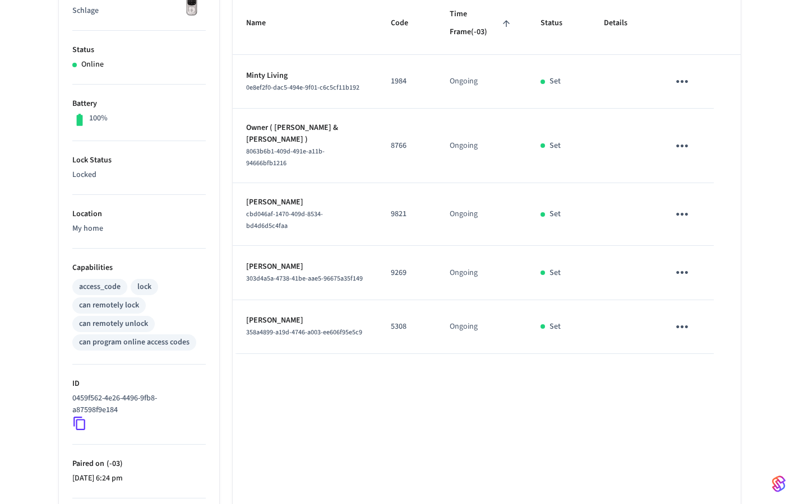 The height and width of the screenshot is (504, 799). Describe the element at coordinates (305, 76) in the screenshot. I see `p: Minty Living` at that location.